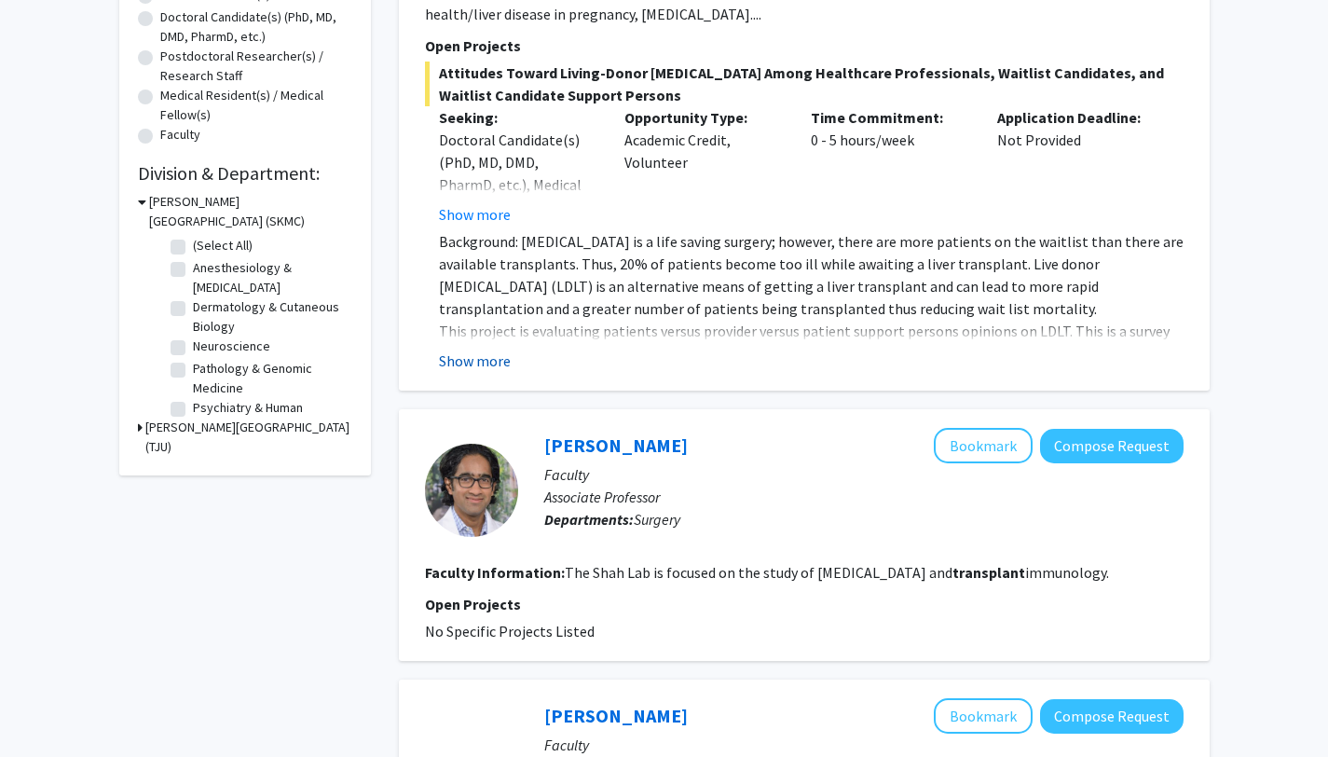 The height and width of the screenshot is (757, 1328). Describe the element at coordinates (890, 117) in the screenshot. I see `p: Time Commitment:` at that location.